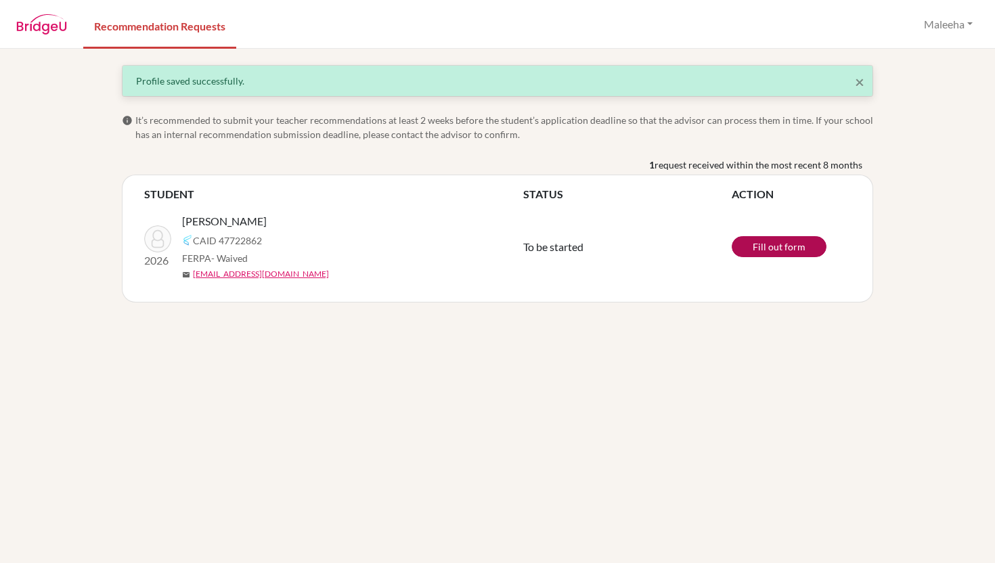 The width and height of the screenshot is (995, 563). Describe the element at coordinates (229, 258) in the screenshot. I see `span: - Waived` at that location.